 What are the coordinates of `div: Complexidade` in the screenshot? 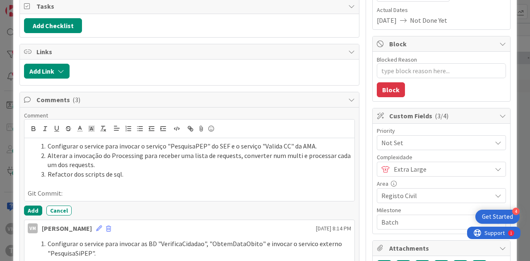 It's located at (441, 157).